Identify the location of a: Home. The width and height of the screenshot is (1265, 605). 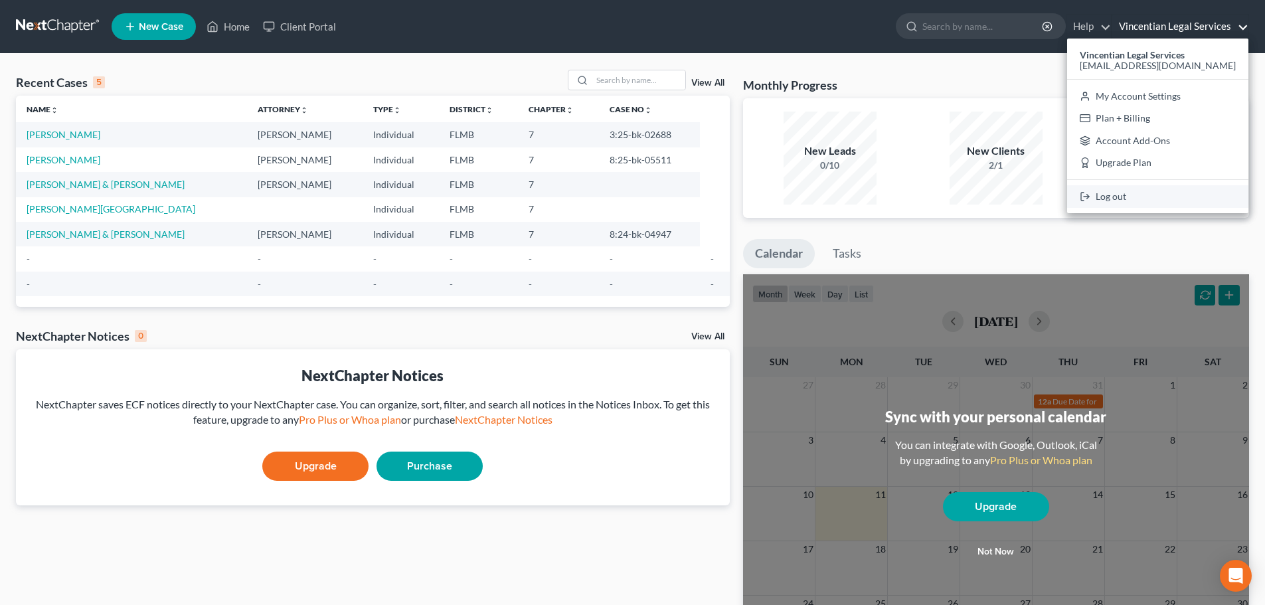
(228, 27).